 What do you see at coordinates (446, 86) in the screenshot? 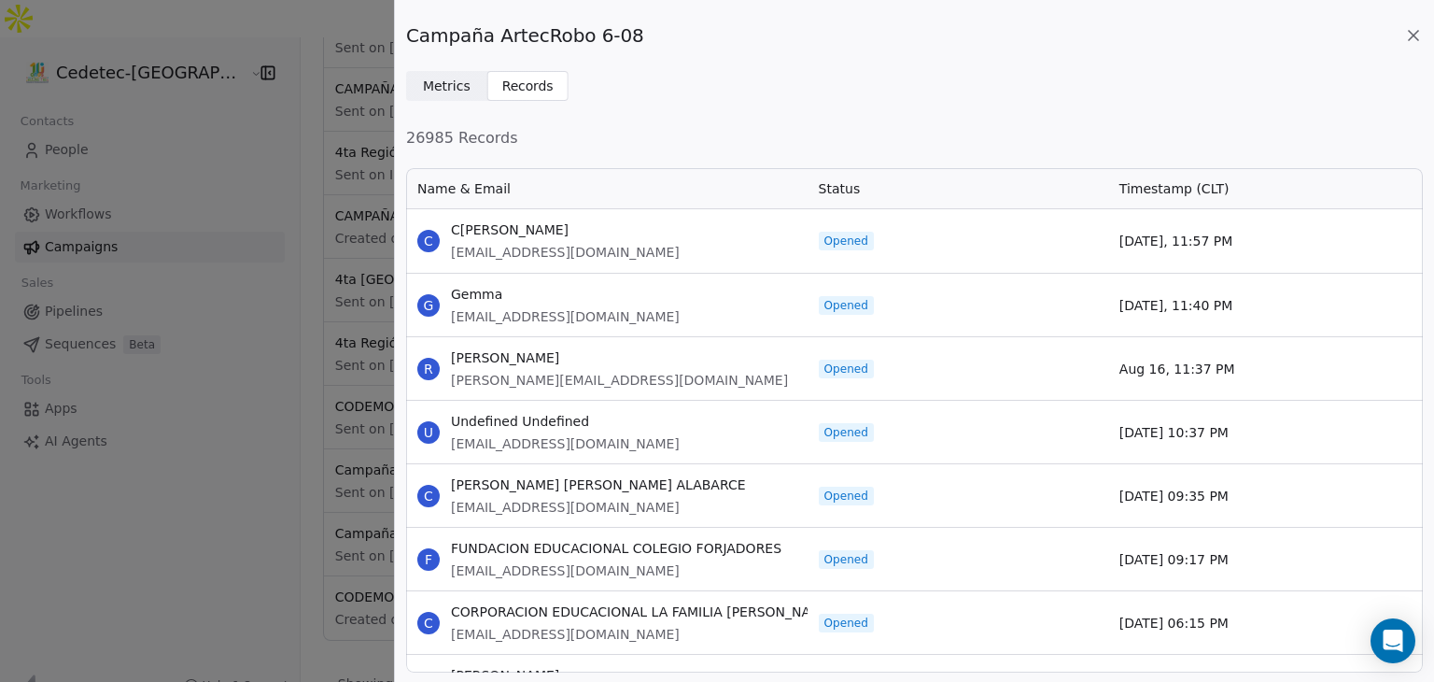
I see `span: Metrics` at bounding box center [446, 86].